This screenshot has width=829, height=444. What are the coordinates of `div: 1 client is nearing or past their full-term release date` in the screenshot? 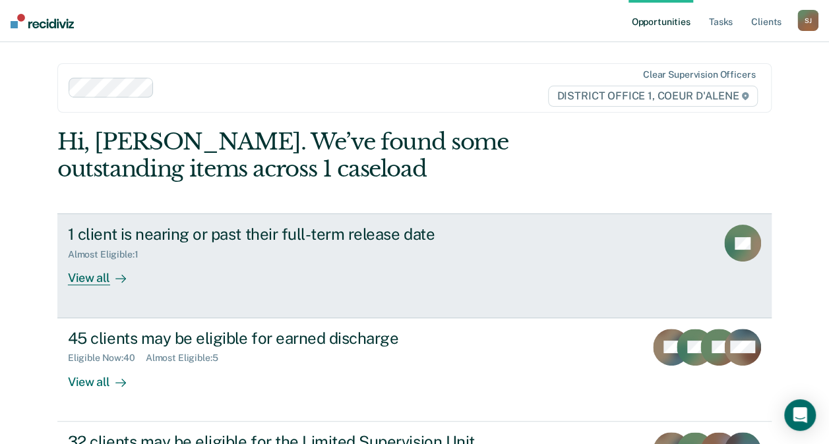 It's located at (299, 234).